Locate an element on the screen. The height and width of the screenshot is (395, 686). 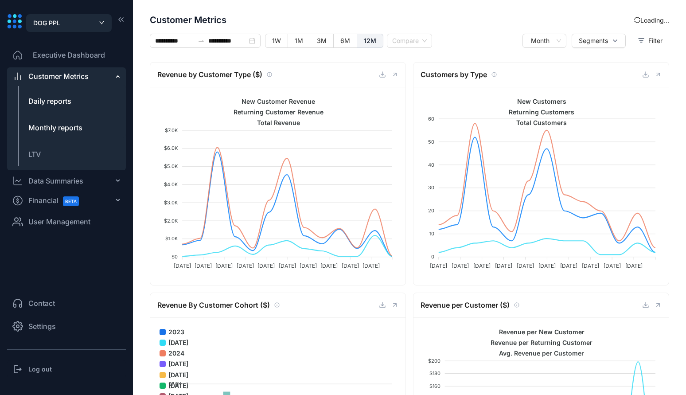
tspan: $0 is located at coordinates (175, 257).